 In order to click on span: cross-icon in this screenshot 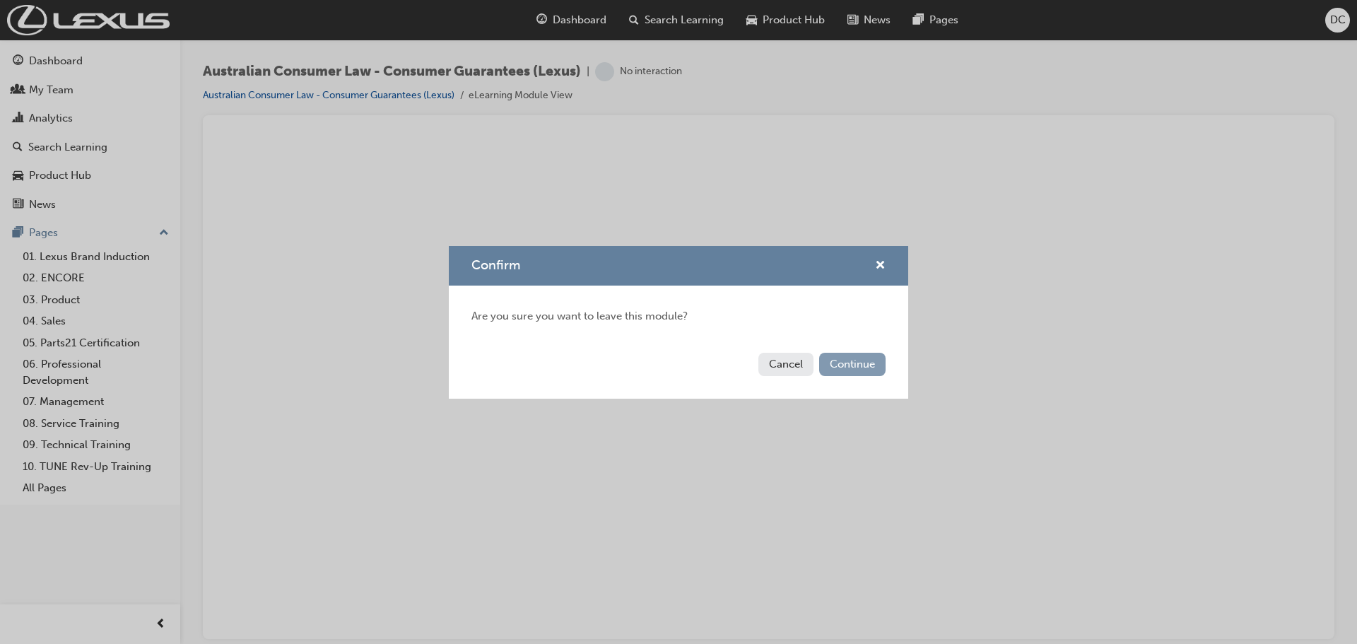, I will do `click(880, 266)`.